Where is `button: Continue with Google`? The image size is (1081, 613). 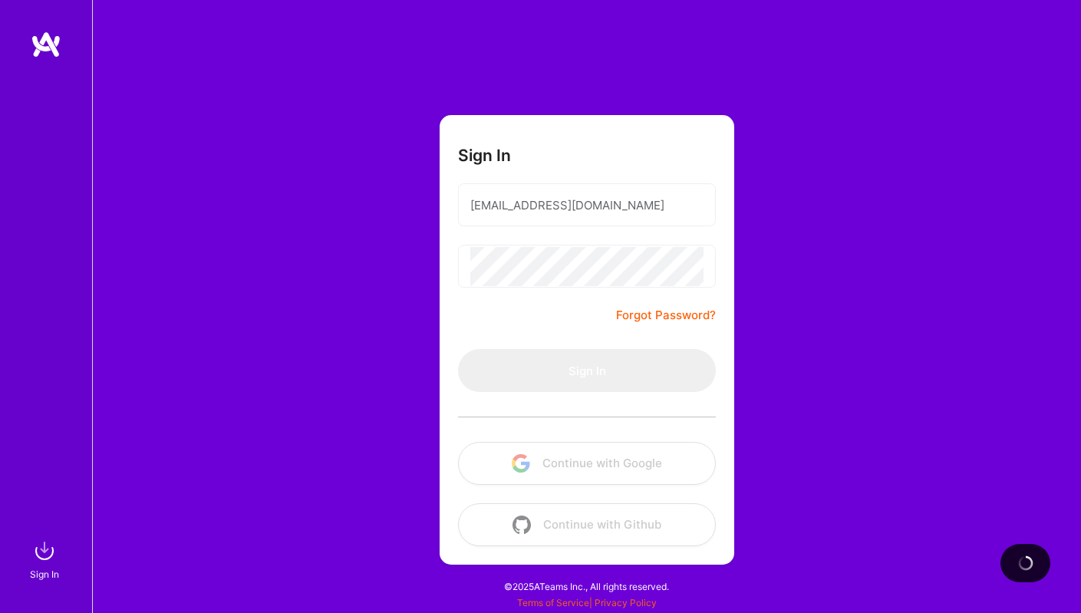 button: Continue with Google is located at coordinates (587, 464).